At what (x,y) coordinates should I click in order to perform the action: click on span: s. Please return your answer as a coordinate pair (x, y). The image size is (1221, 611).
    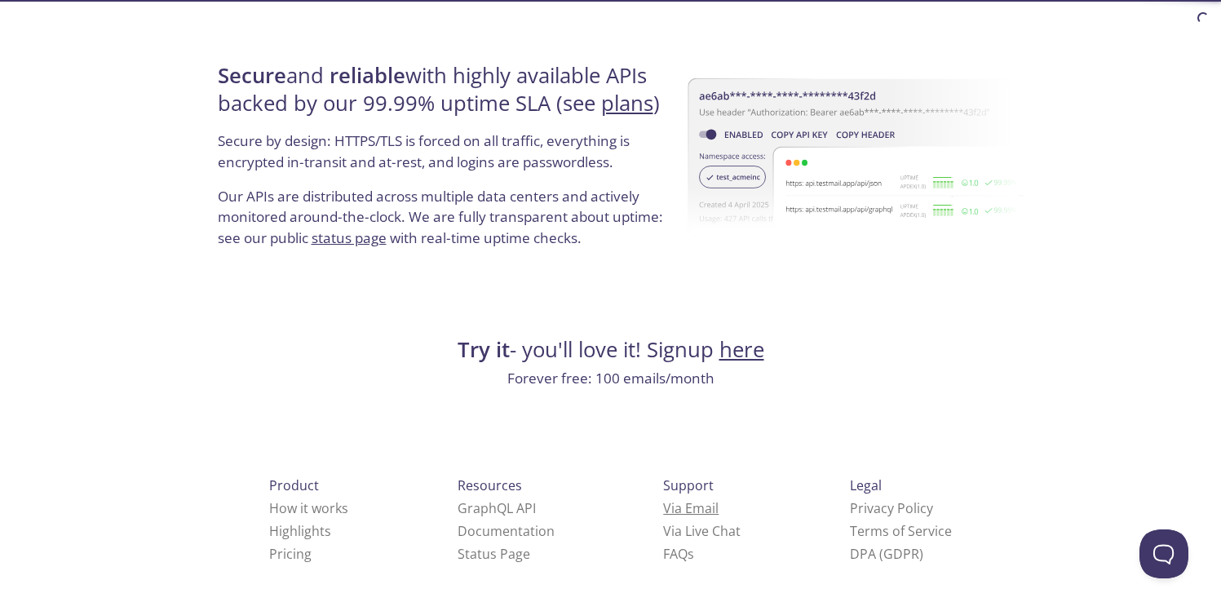
    Looking at the image, I should click on (691, 554).